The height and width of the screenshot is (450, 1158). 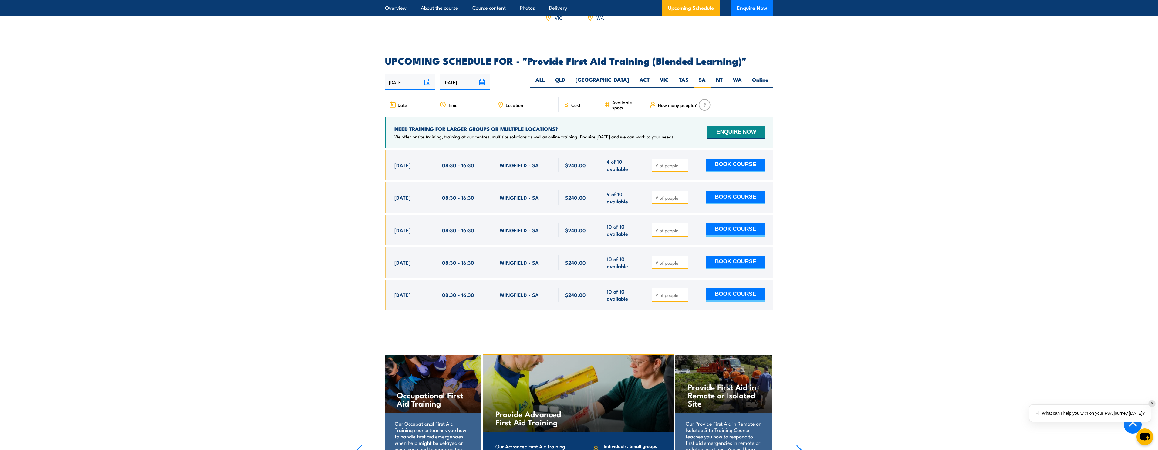 What do you see at coordinates (540, 82) in the screenshot?
I see `label: ALL` at bounding box center [540, 82].